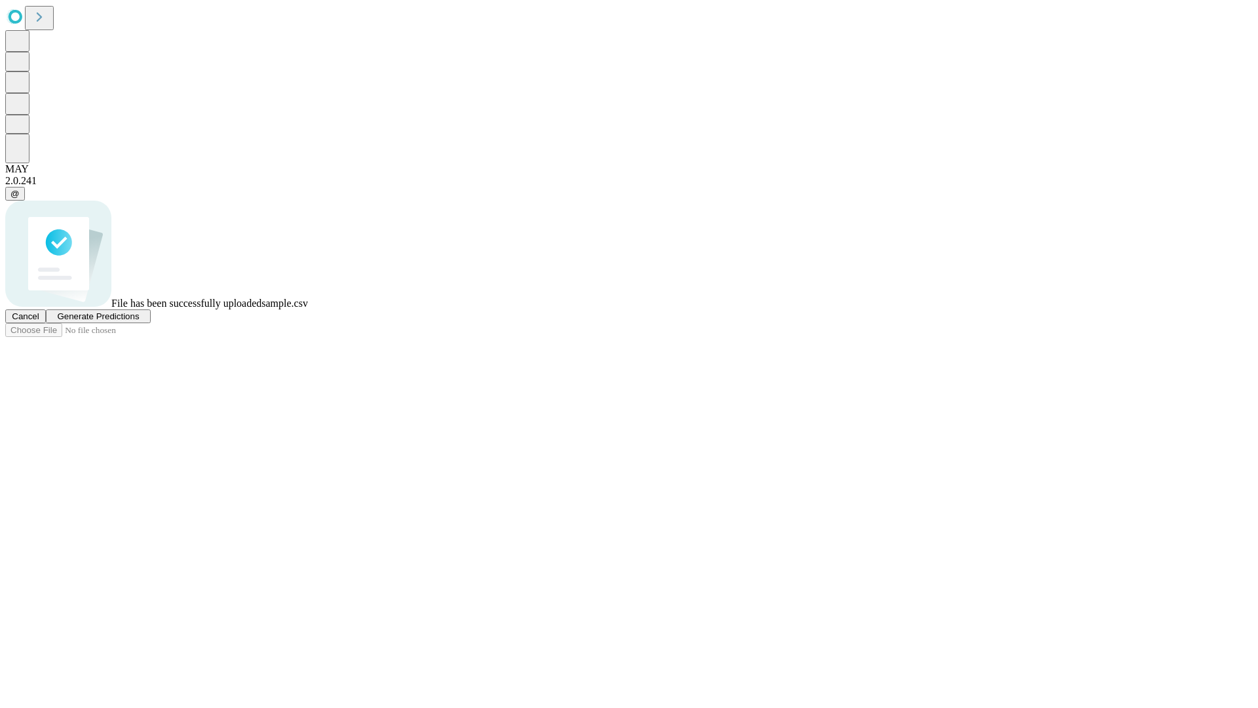  I want to click on span: sample.csv, so click(284, 303).